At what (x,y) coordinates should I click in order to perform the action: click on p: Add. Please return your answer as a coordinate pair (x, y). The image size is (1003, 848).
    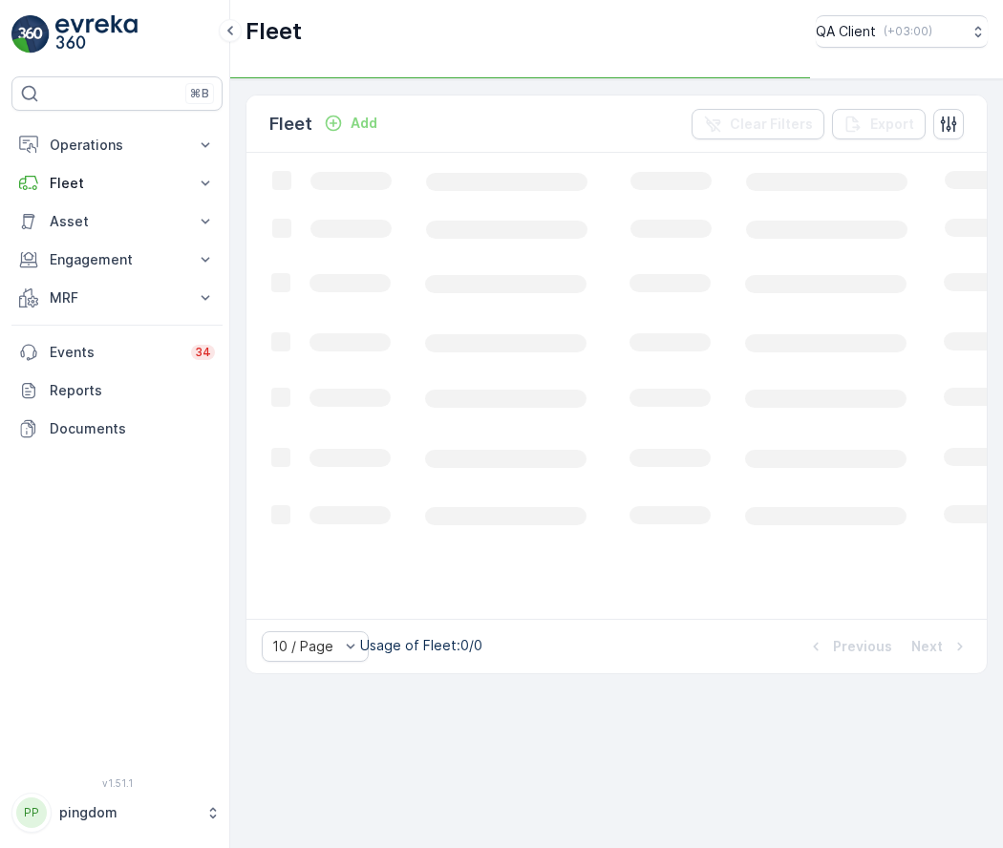
    Looking at the image, I should click on (364, 123).